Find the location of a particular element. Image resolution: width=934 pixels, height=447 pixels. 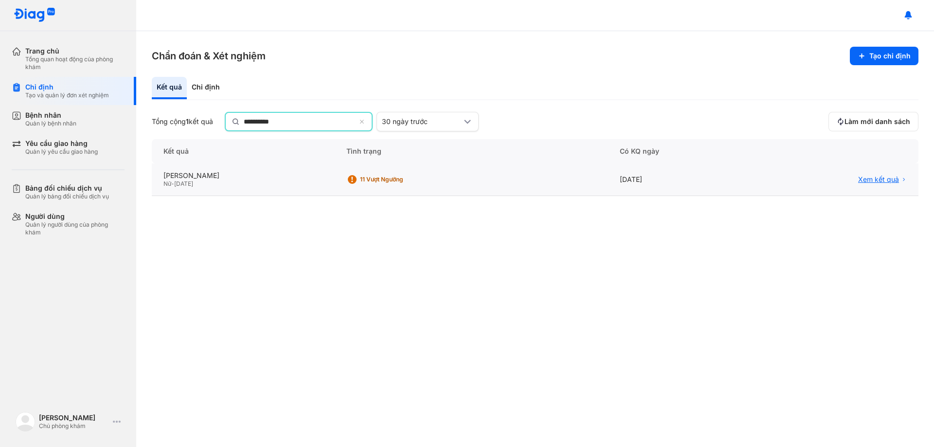

div: Quản lý yêu cầu giao hàng is located at coordinates (61, 152).